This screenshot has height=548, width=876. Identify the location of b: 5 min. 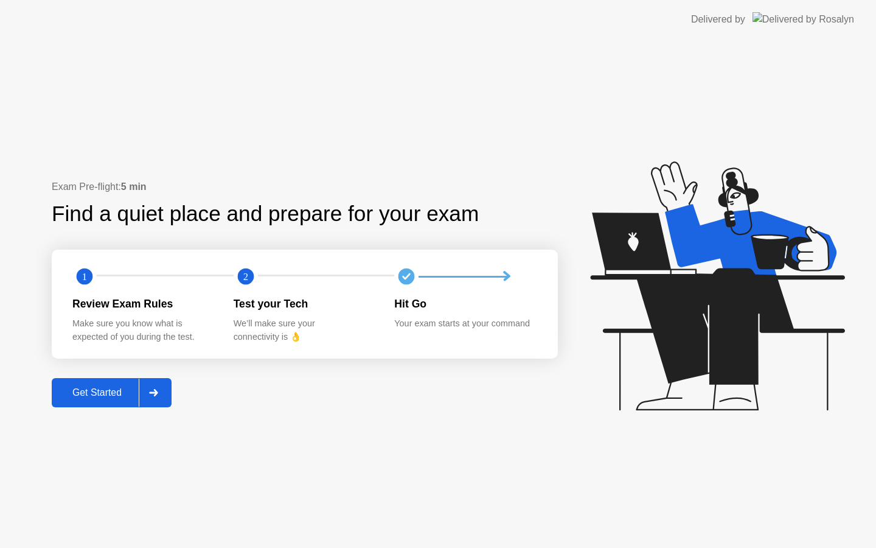
(134, 186).